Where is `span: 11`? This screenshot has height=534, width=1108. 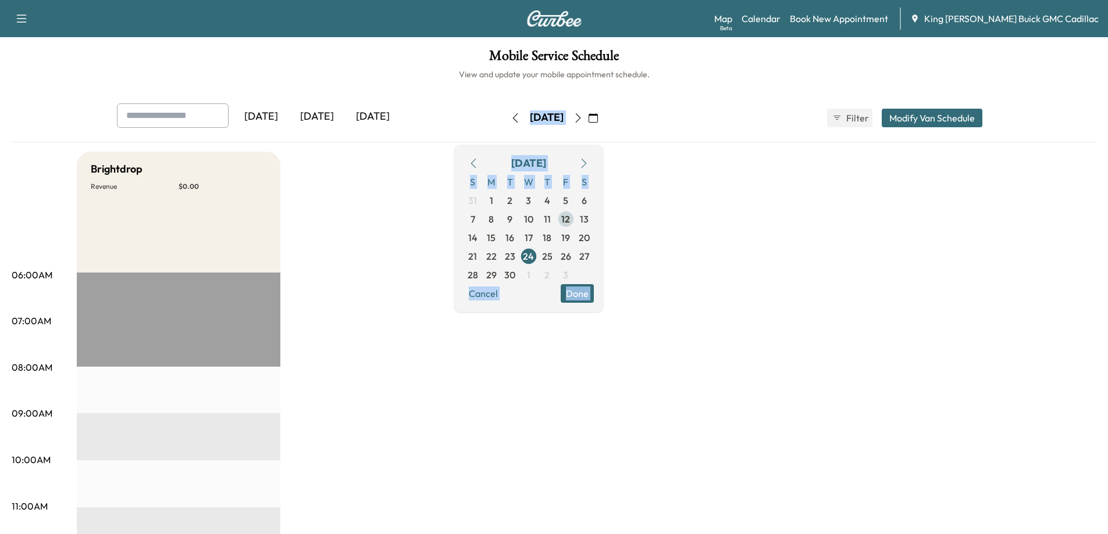
span: 11 is located at coordinates (547, 219).